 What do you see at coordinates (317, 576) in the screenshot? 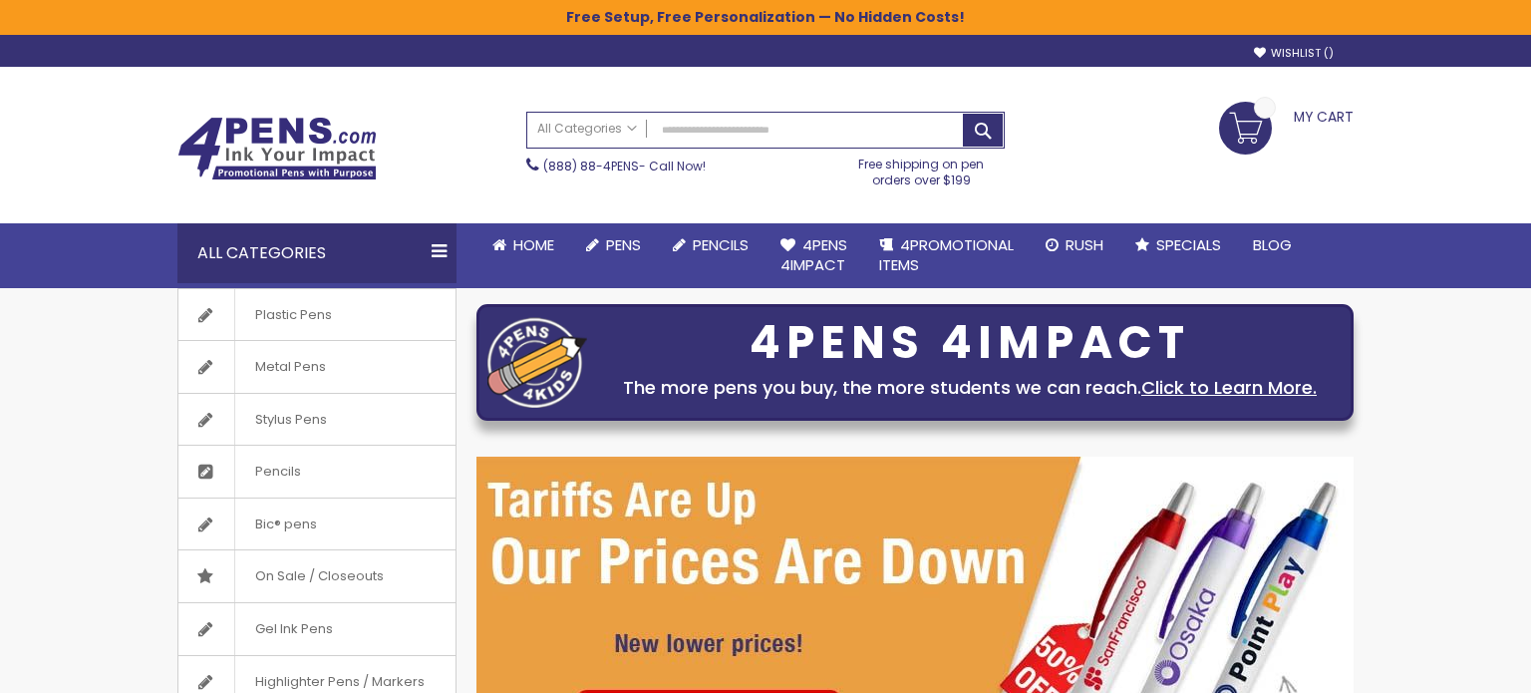
I see `a: On Sale / Closeouts` at bounding box center [317, 576].